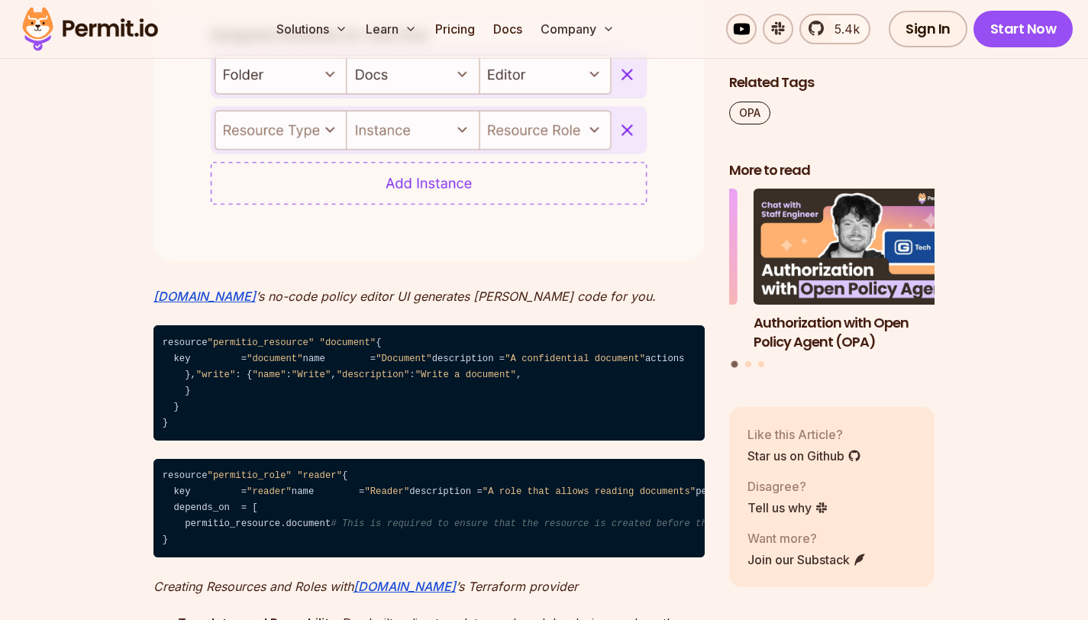  I want to click on span: "Write a document", so click(466, 375).